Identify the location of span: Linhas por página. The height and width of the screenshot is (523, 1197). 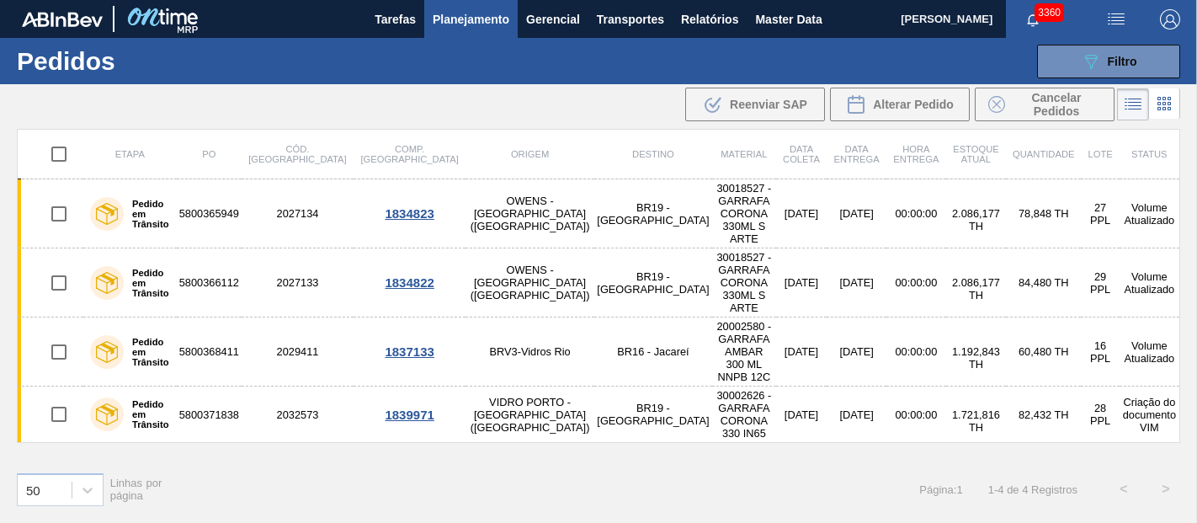
(136, 489).